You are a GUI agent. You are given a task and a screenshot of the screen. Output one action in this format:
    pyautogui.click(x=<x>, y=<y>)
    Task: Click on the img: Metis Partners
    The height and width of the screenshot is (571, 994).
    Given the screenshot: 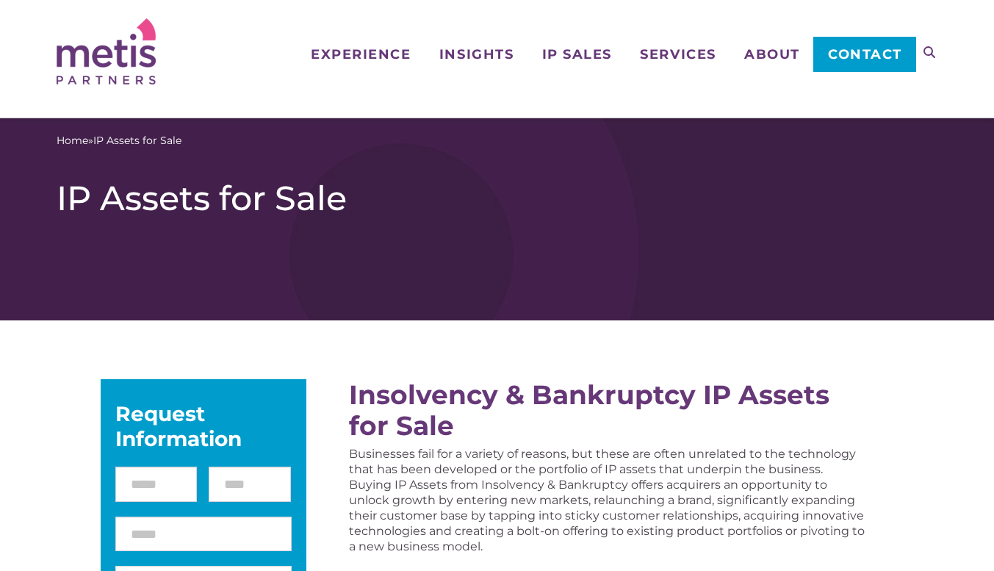 What is the action you would take?
    pyautogui.click(x=106, y=51)
    